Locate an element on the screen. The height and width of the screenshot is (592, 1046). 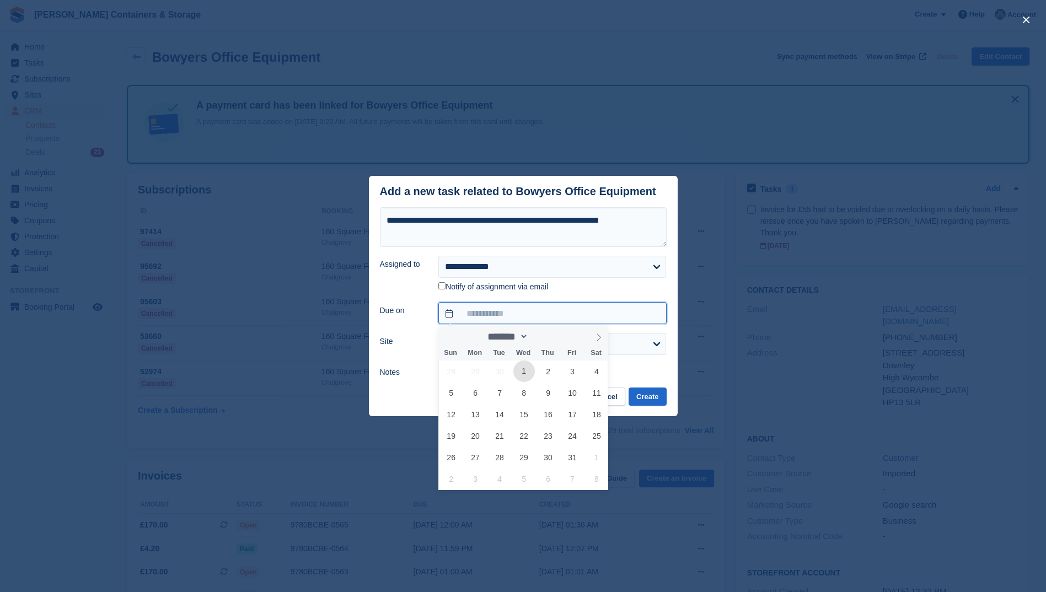
span: October 26, 2025 is located at coordinates (451, 457).